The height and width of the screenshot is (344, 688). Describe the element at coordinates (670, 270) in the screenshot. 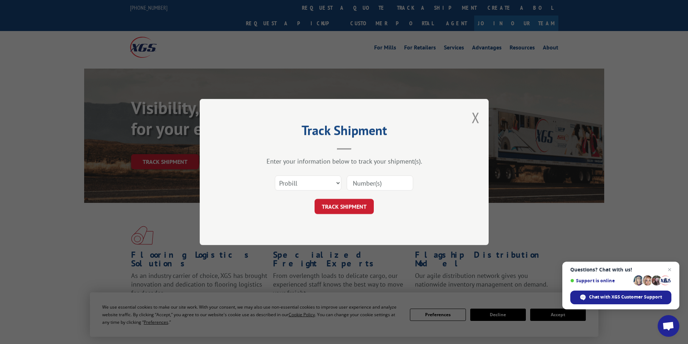

I see `span: Close chat` at that location.